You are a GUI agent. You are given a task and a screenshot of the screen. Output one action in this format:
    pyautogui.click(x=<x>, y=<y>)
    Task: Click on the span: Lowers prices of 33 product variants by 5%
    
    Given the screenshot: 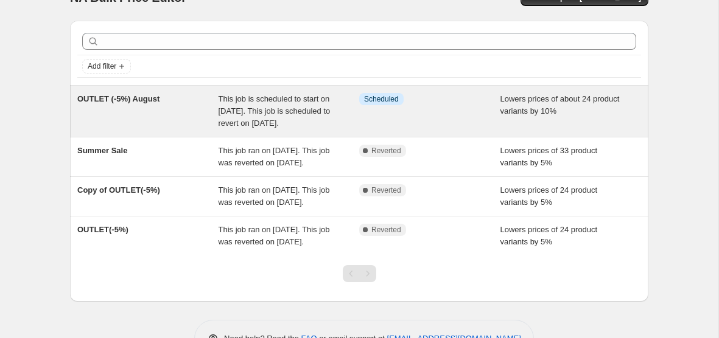 What is the action you would take?
    pyautogui.click(x=549, y=156)
    